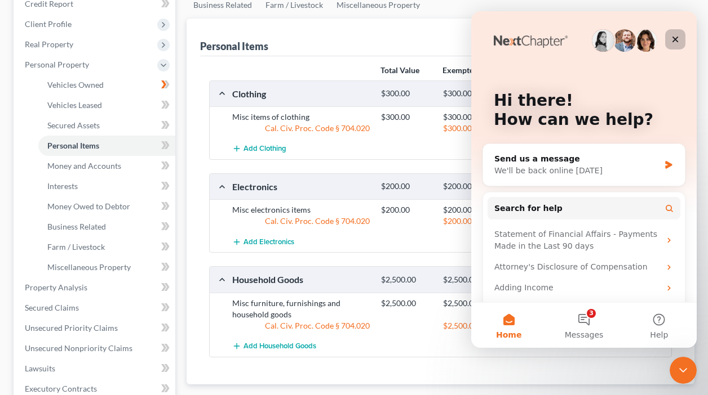 The height and width of the screenshot is (395, 708). What do you see at coordinates (106, 166) in the screenshot?
I see `a: Money and Accounts` at bounding box center [106, 166].